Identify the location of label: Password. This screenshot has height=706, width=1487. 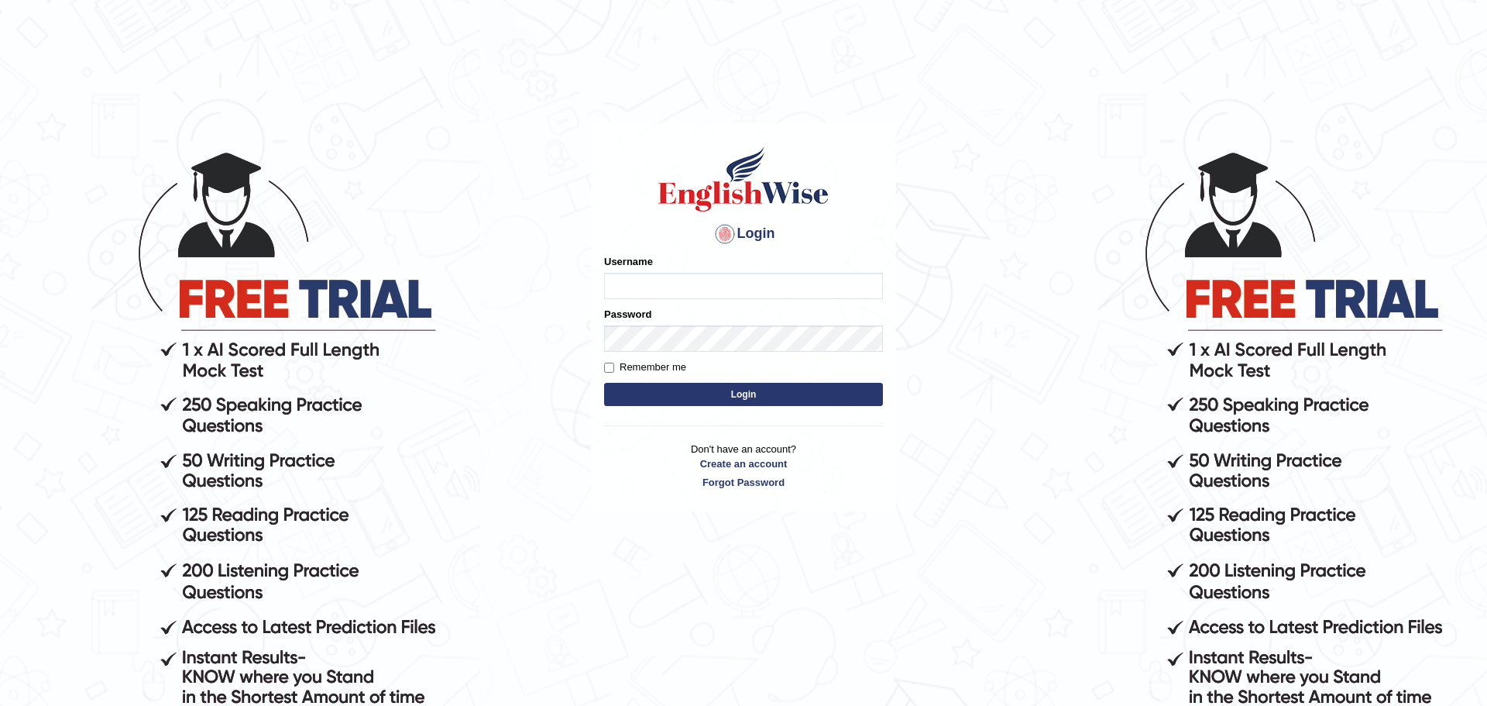
(627, 314).